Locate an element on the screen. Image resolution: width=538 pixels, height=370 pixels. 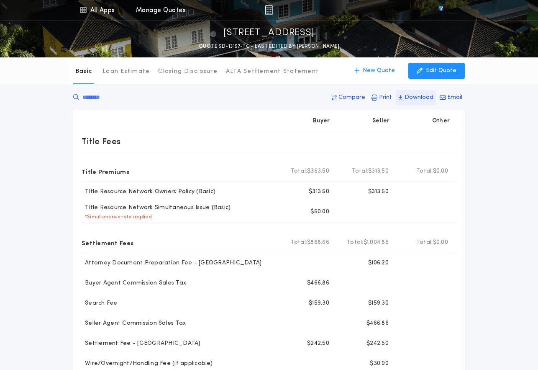
p: * Simultaneous rate applied is located at coordinates (117, 217).